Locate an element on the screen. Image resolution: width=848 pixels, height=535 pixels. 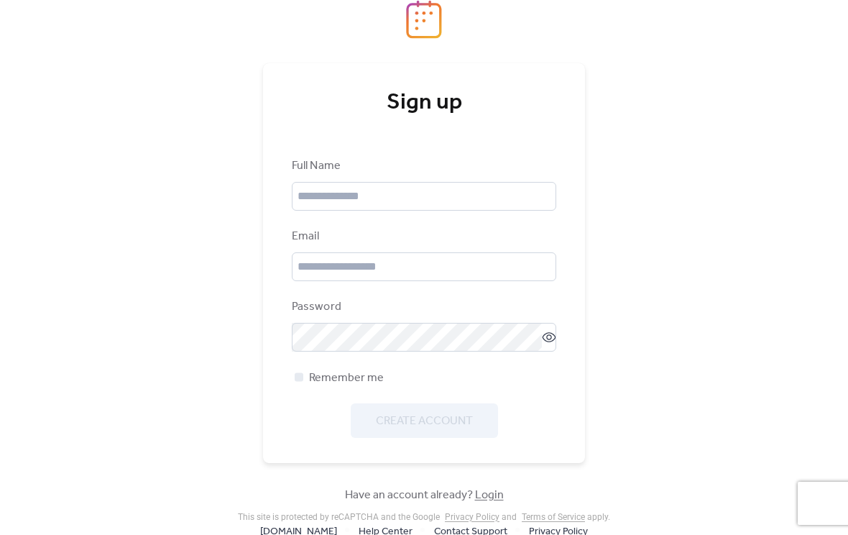
a: Login is located at coordinates (490, 495).